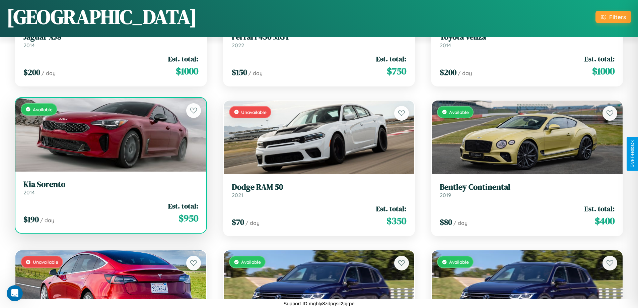 This screenshot has height=308, width=638. What do you see at coordinates (319, 40) in the screenshot?
I see `a: Ferrari 456 MGT2022` at bounding box center [319, 40].